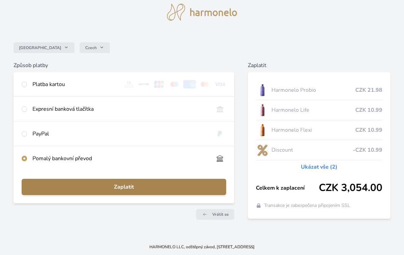 Image resolution: width=404 pixels, height=255 pixels. What do you see at coordinates (220, 134) in the screenshot?
I see `img: paypal.svg` at bounding box center [220, 134].